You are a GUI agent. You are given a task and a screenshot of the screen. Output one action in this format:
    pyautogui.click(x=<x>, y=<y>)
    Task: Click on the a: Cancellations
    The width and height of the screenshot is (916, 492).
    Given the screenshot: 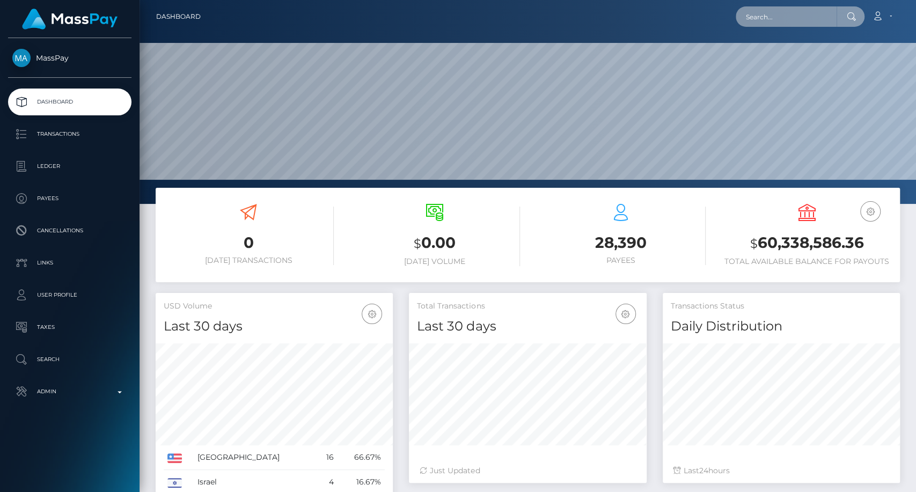 What is the action you would take?
    pyautogui.click(x=70, y=231)
    